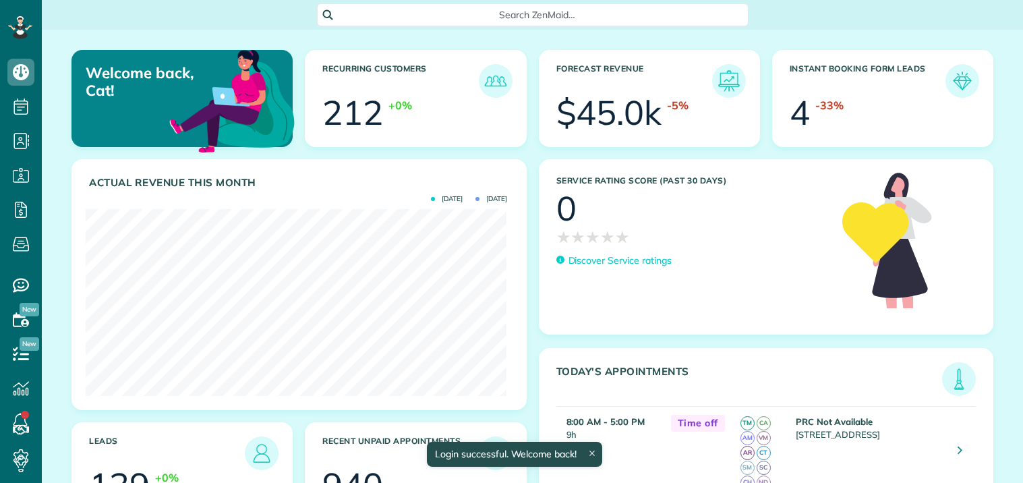  I want to click on img: icon_todays_appointments-901f7ab196bb0bea1936b74009e4eb5ffbc2d2711fa7634e0d609ed5ef32b18b.png, so click(959, 379).